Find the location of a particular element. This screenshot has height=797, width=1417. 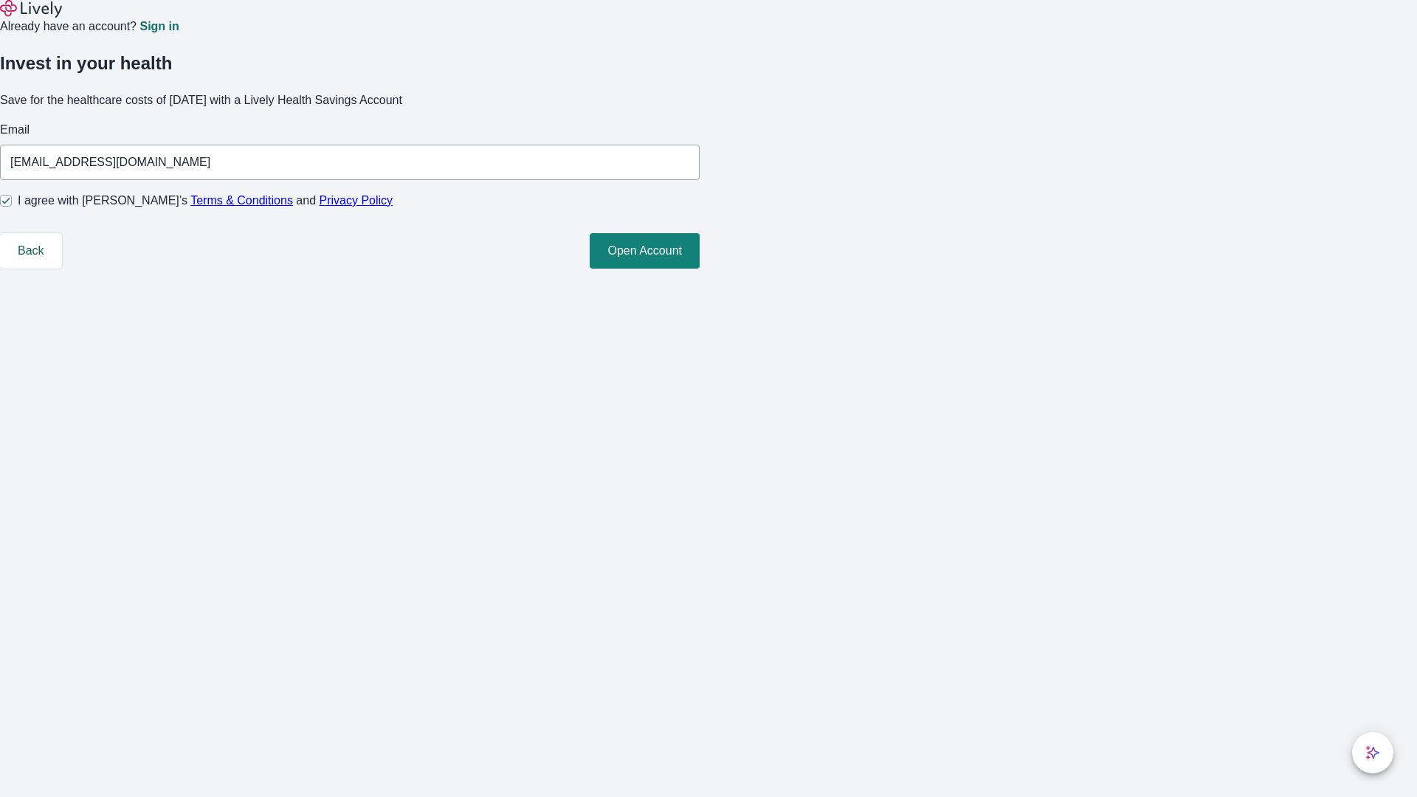

a: Terms & Conditions is located at coordinates (241, 200).